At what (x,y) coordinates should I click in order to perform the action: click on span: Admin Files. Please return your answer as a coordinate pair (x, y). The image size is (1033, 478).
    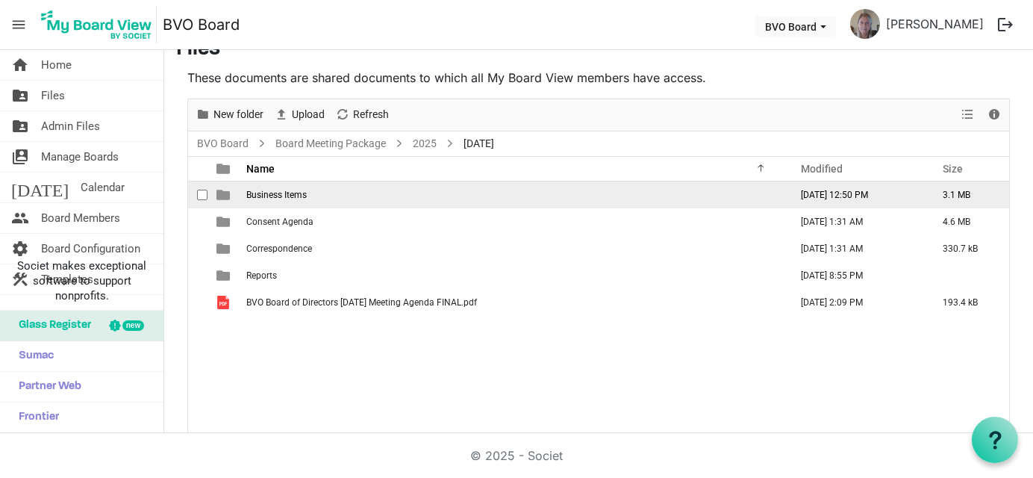
    Looking at the image, I should click on (70, 126).